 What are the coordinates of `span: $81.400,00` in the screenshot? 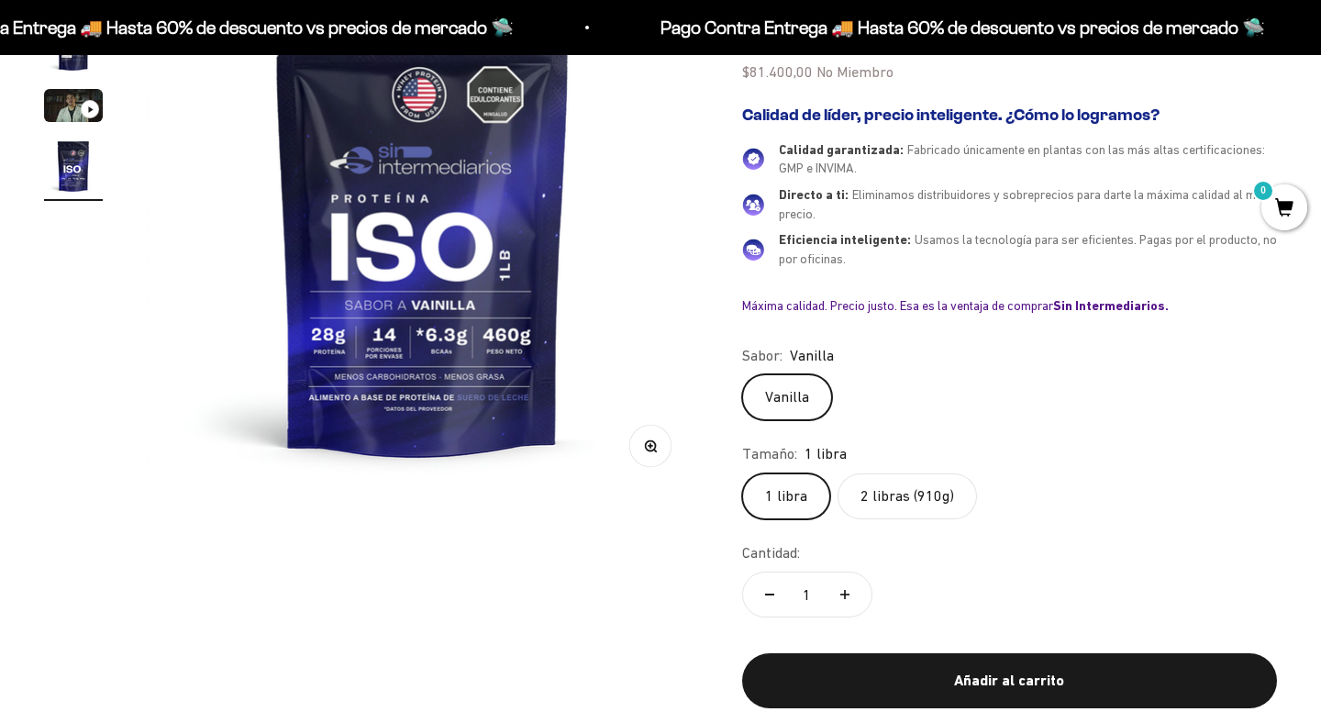 It's located at (777, 72).